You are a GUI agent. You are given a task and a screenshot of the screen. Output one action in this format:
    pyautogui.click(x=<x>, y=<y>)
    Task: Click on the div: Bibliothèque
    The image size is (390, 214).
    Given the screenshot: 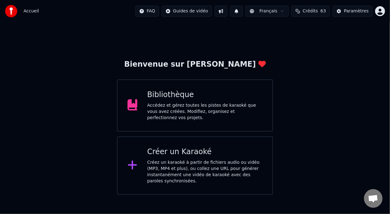 What is the action you would take?
    pyautogui.click(x=205, y=95)
    